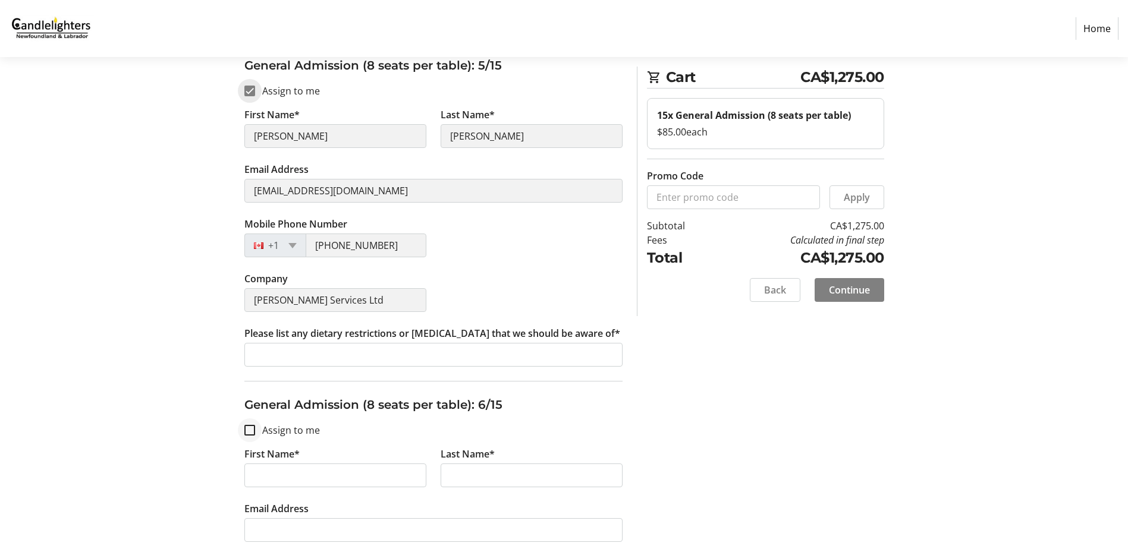  I want to click on span: Back, so click(775, 290).